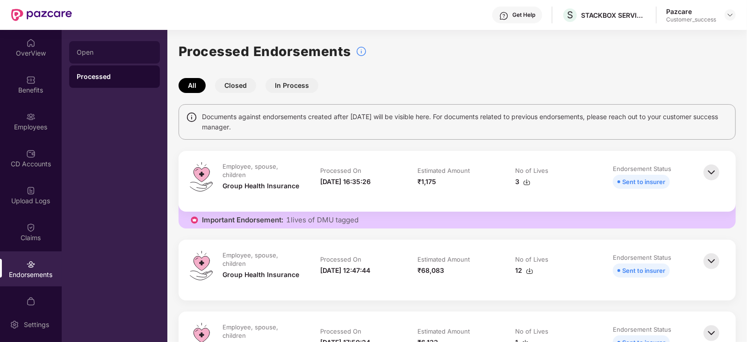  What do you see at coordinates (524, 271) in the screenshot?
I see `div: 12` at bounding box center [524, 271].